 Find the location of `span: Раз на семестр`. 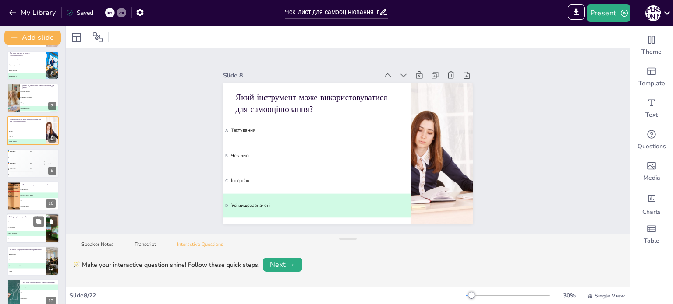

span: Раз на семестр is located at coordinates (26, 260).